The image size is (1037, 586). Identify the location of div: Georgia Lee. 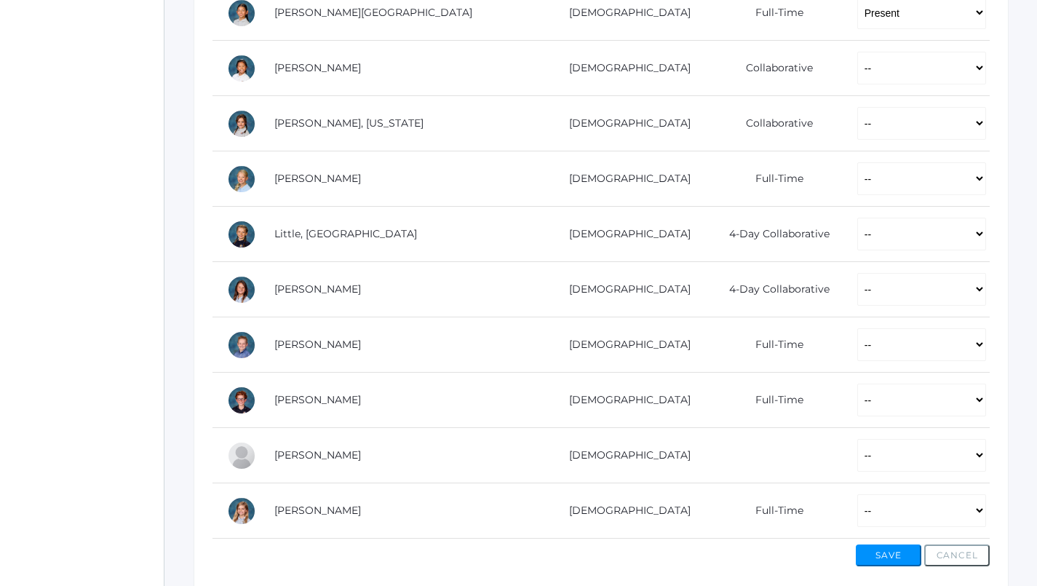
(242, 124).